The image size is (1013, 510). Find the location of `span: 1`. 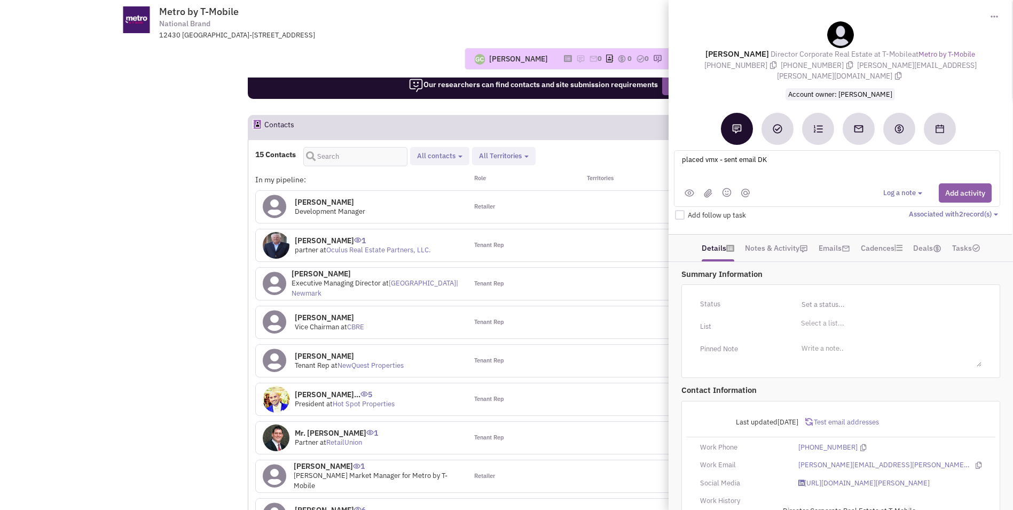

span: 1 is located at coordinates (360, 236).